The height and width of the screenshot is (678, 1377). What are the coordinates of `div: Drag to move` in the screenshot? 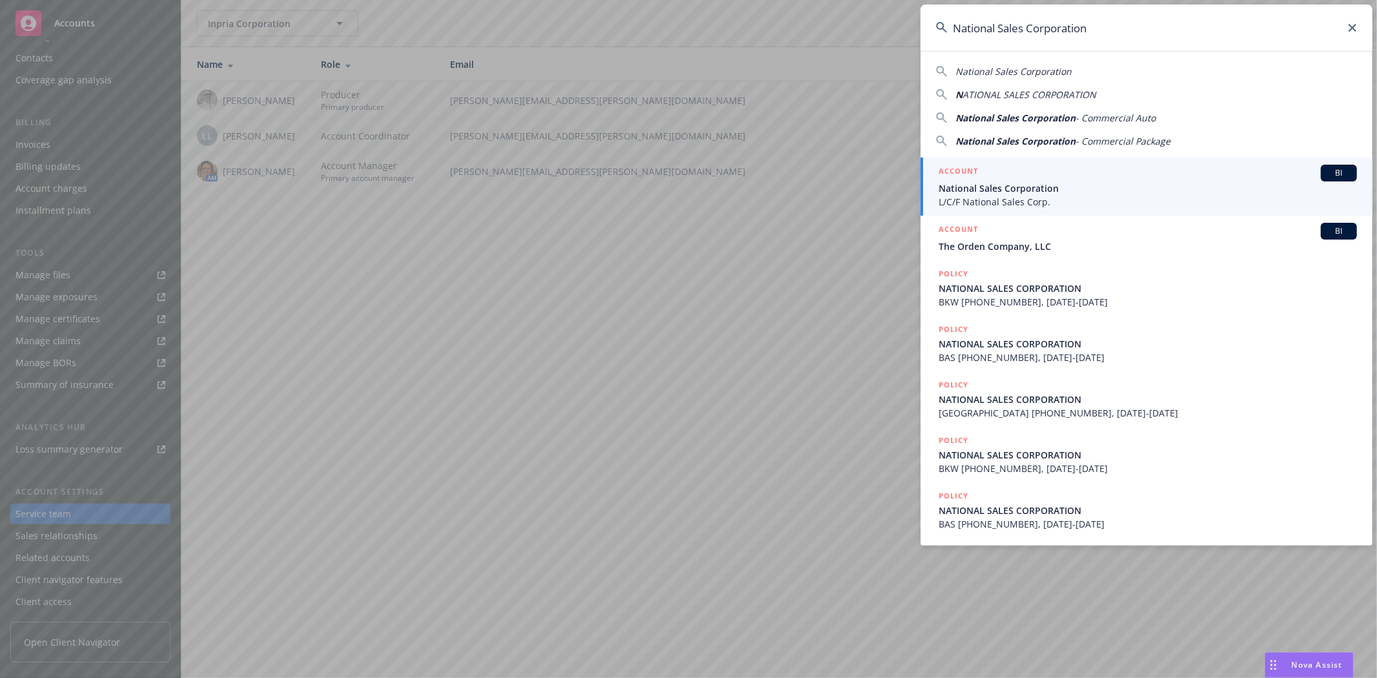 It's located at (1273, 665).